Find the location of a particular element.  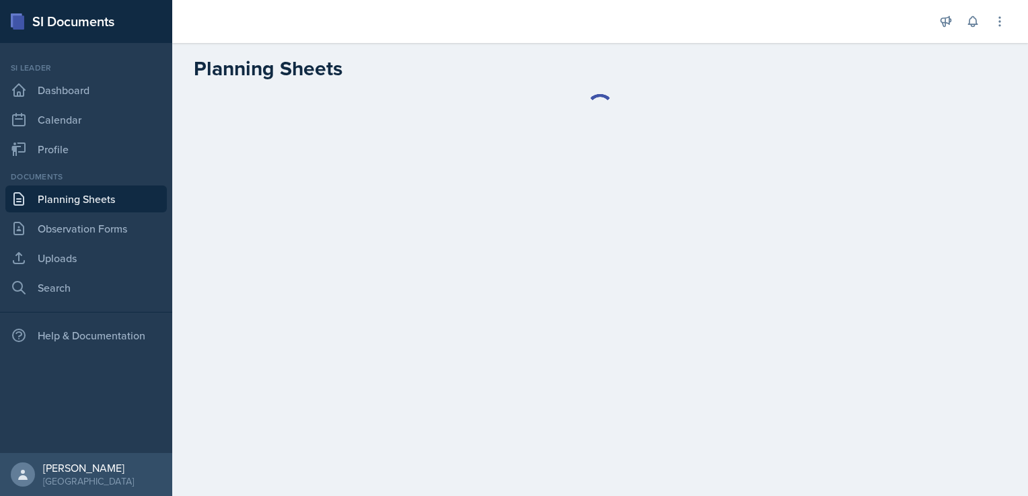

div: Si leader is located at coordinates (86, 68).